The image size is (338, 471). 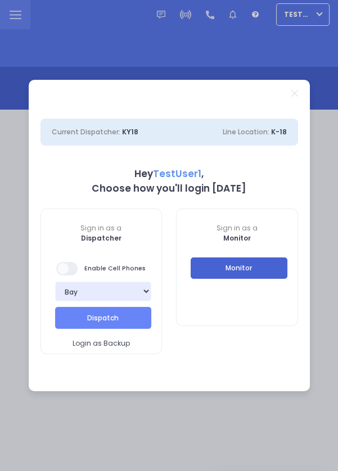 I want to click on button: Dispatch, so click(x=104, y=318).